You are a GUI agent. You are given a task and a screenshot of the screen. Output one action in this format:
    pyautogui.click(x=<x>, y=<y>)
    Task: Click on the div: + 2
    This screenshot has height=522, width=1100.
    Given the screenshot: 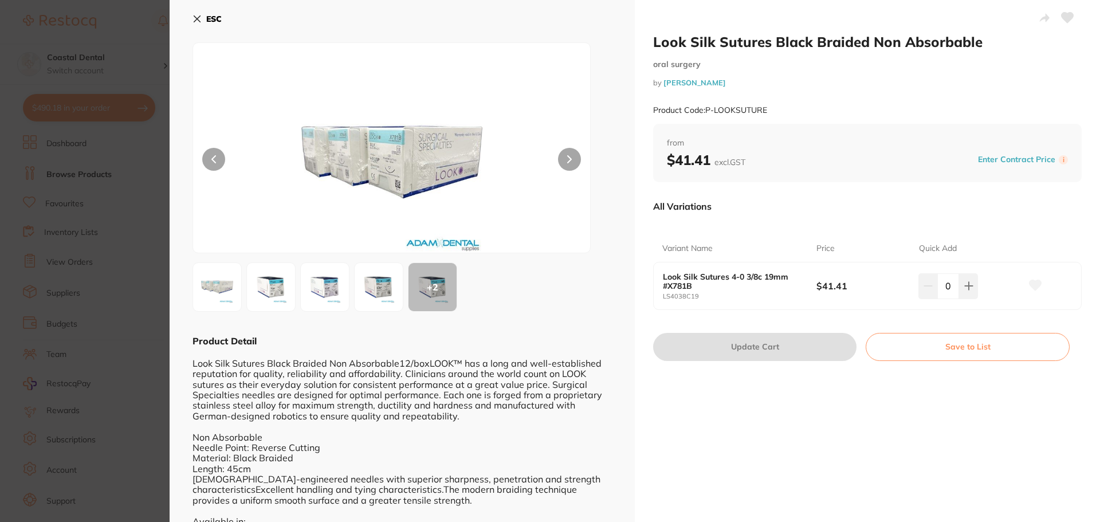 What is the action you would take?
    pyautogui.click(x=432, y=287)
    